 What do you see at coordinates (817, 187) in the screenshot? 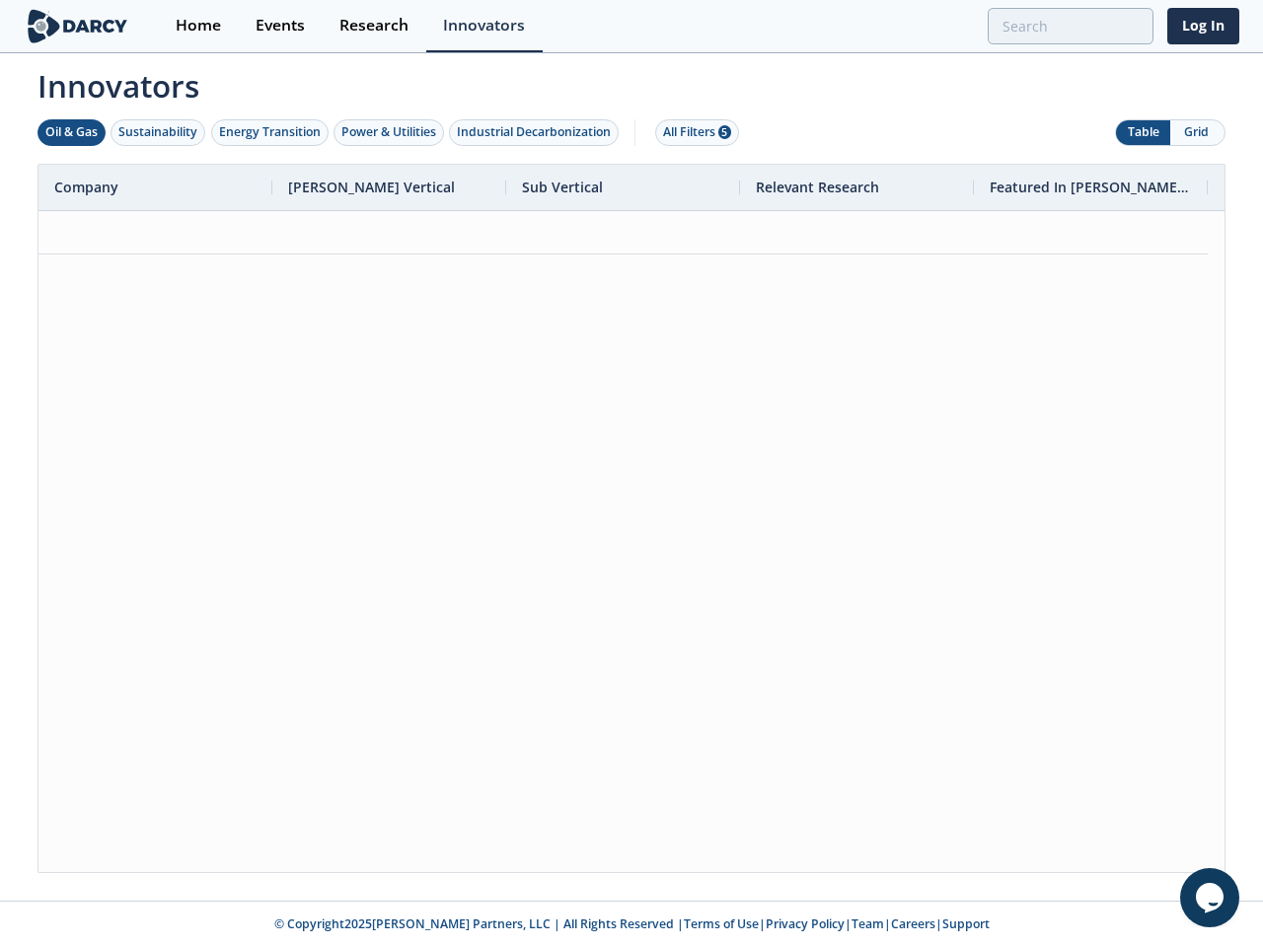
I see `span: Relevant Research` at bounding box center [817, 187].